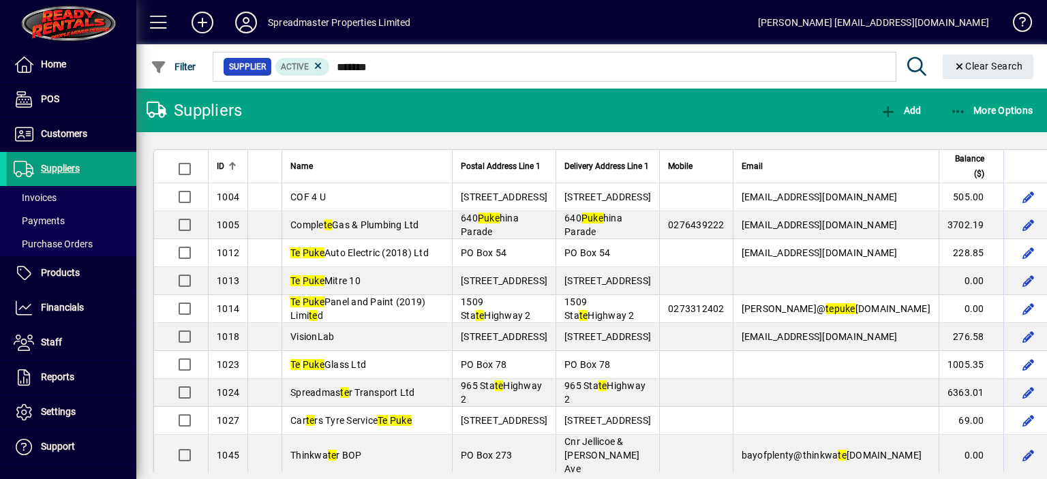 This screenshot has height=479, width=1047. What do you see at coordinates (970, 337) in the screenshot?
I see `td: 276.58` at bounding box center [970, 337].